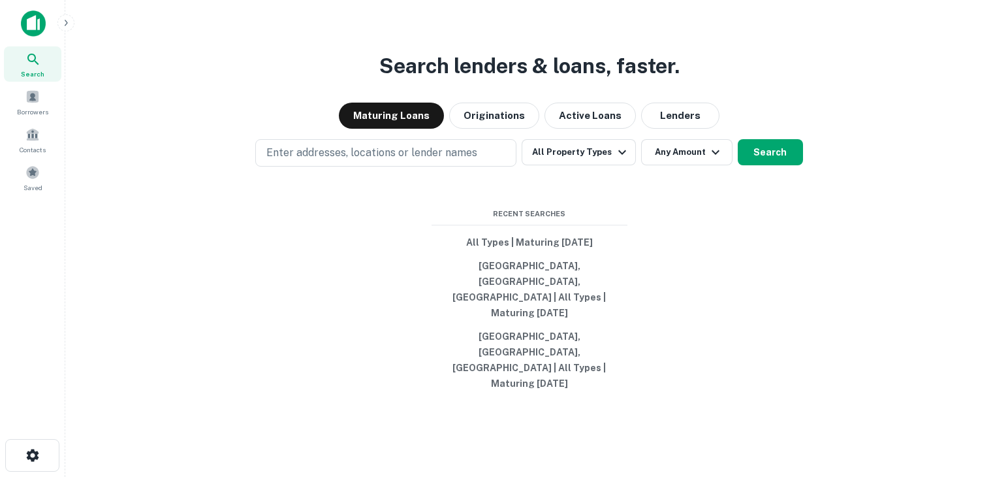  I want to click on div: Saved, so click(33, 178).